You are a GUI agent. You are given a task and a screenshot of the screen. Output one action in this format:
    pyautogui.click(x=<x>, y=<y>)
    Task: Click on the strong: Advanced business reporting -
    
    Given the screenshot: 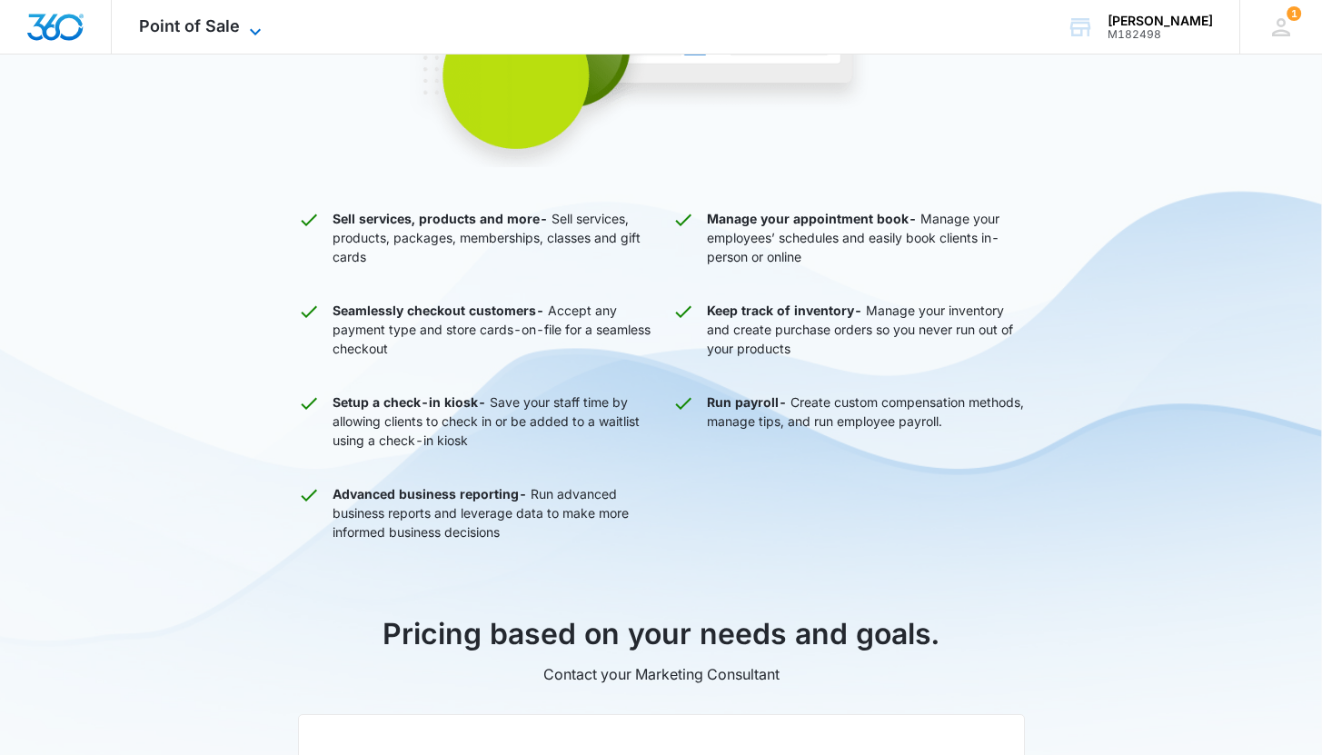 What is the action you would take?
    pyautogui.click(x=430, y=493)
    